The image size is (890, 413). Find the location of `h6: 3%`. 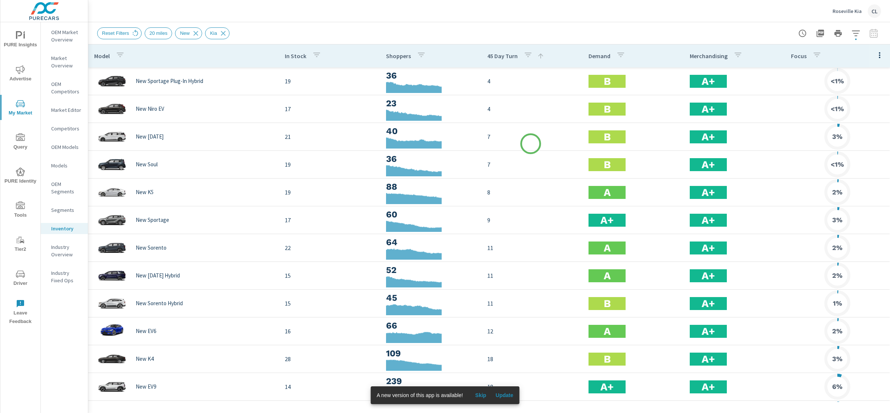

h6: 3% is located at coordinates (837, 137).